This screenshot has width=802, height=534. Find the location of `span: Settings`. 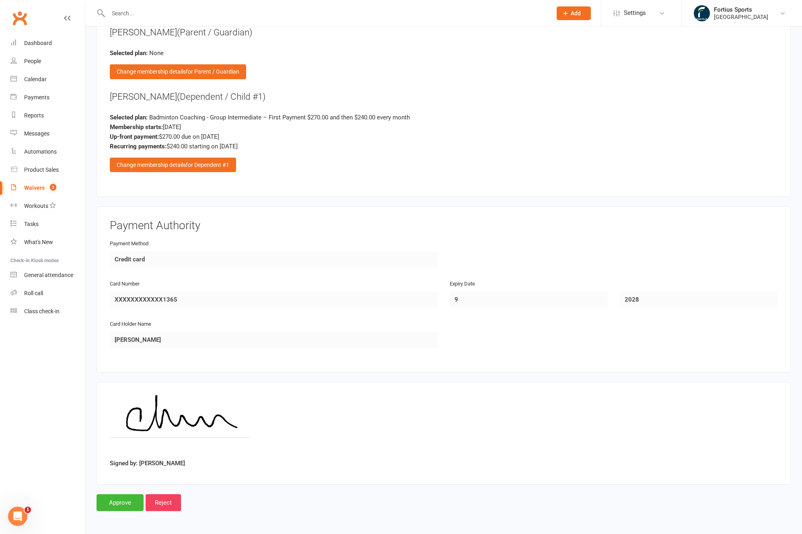

span: Settings is located at coordinates (634, 13).